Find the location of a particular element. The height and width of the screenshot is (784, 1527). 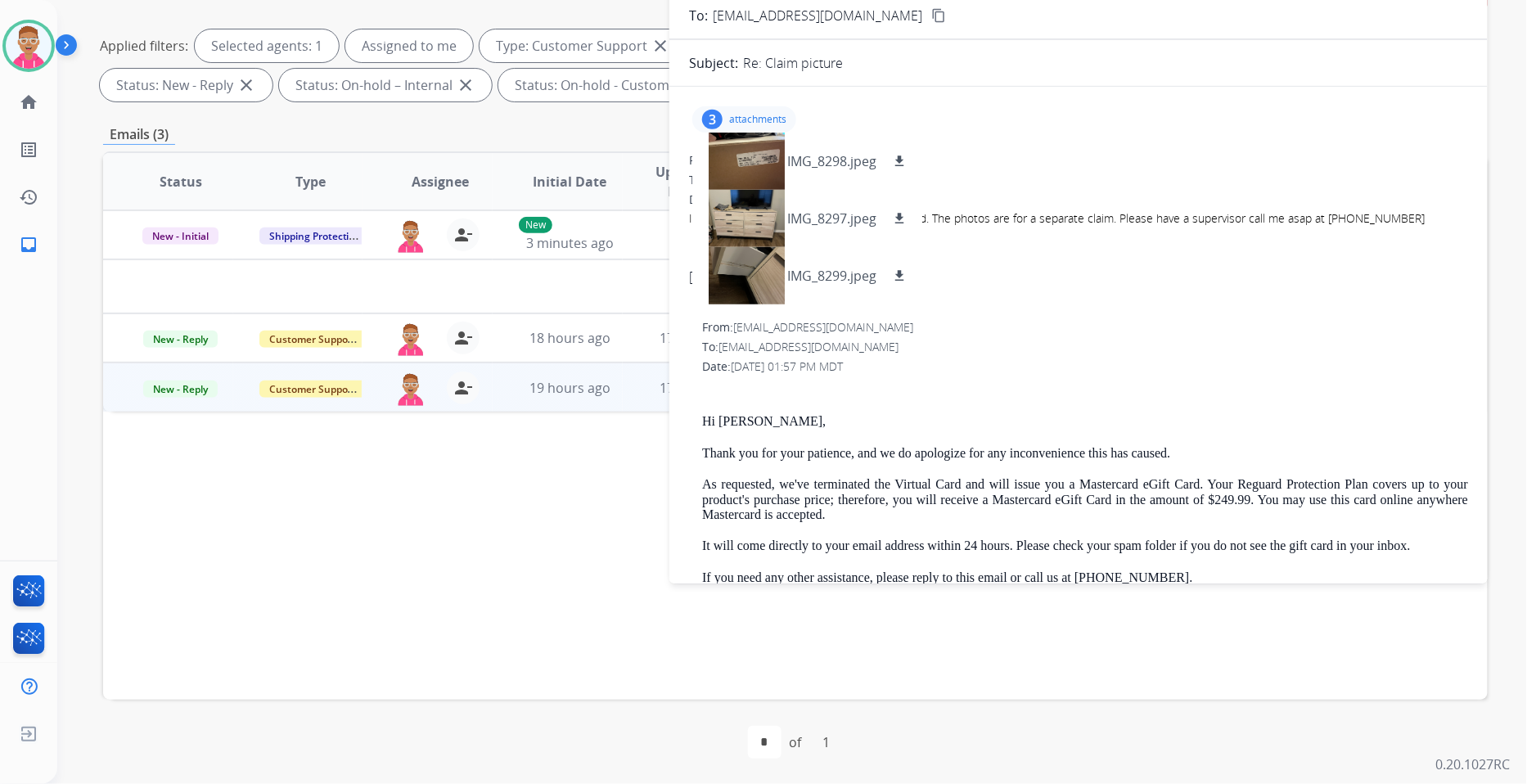

mat-icon: list_alt is located at coordinates (29, 150).